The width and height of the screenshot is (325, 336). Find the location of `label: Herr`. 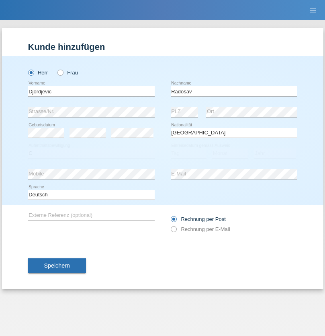

label: Herr is located at coordinates (38, 72).